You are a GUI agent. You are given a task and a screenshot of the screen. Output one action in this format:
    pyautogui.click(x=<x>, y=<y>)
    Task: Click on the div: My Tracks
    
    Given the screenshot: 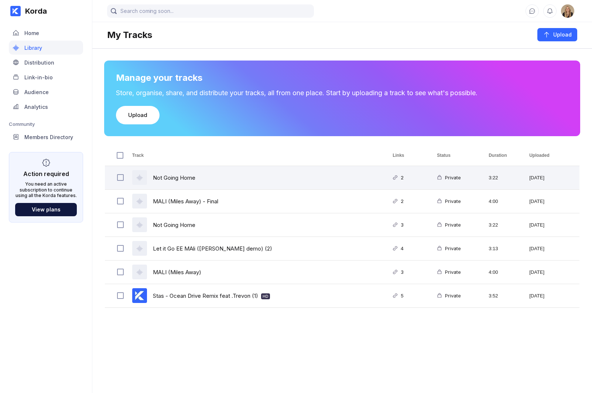 What is the action you would take?
    pyautogui.click(x=130, y=35)
    